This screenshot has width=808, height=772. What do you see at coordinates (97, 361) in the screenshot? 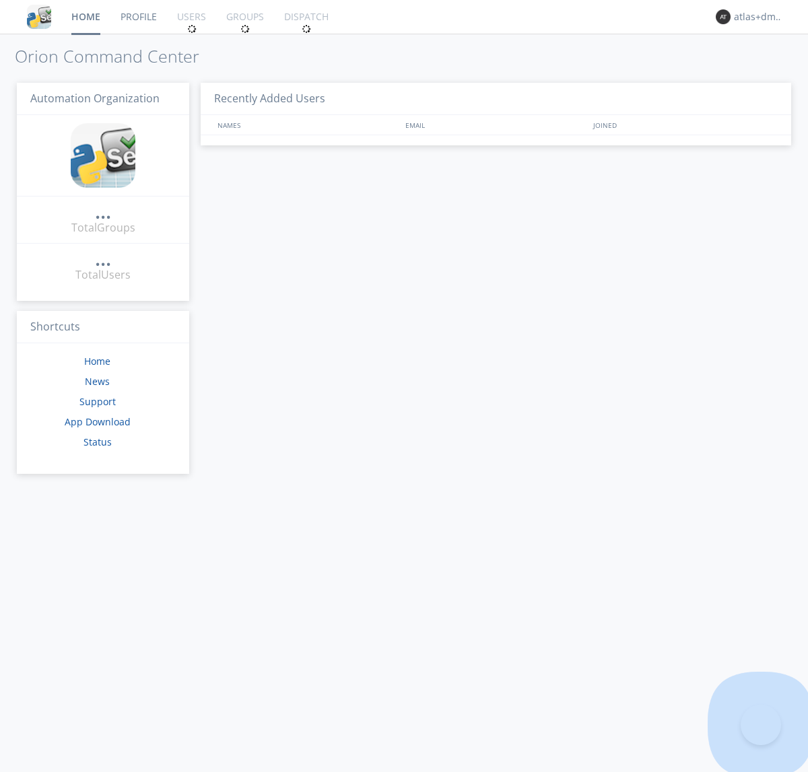
I see `a: Home` at bounding box center [97, 361].